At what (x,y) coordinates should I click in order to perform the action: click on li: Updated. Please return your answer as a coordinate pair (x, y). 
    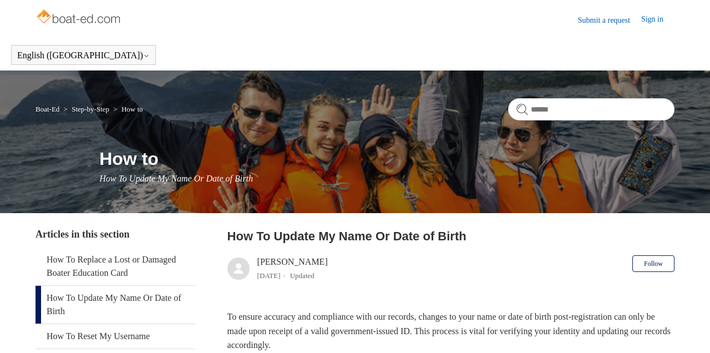
    Looking at the image, I should click on (302, 275).